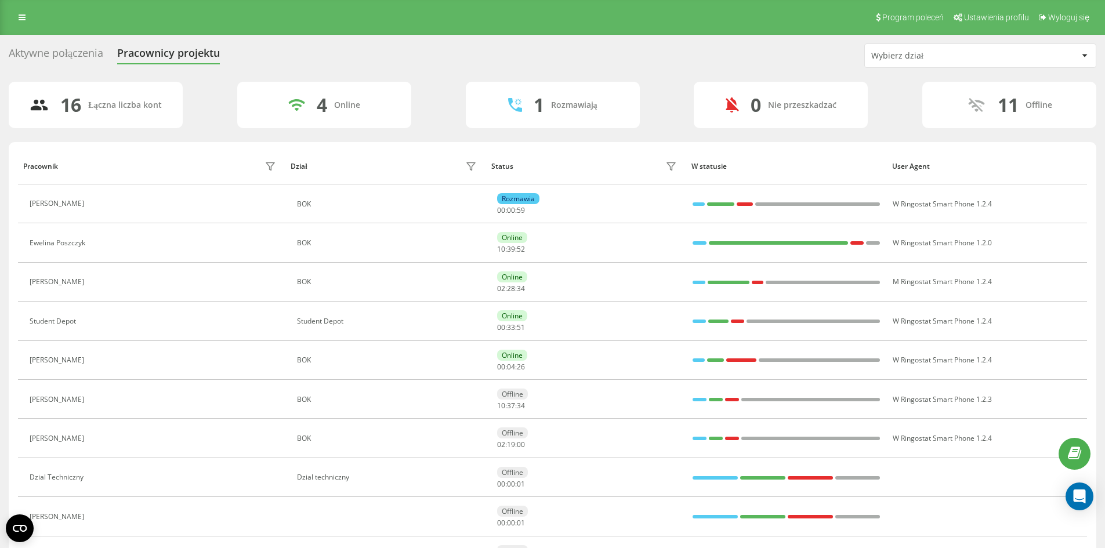 This screenshot has height=548, width=1105. What do you see at coordinates (941, 56) in the screenshot?
I see `div: Wybierz dział` at bounding box center [941, 56].